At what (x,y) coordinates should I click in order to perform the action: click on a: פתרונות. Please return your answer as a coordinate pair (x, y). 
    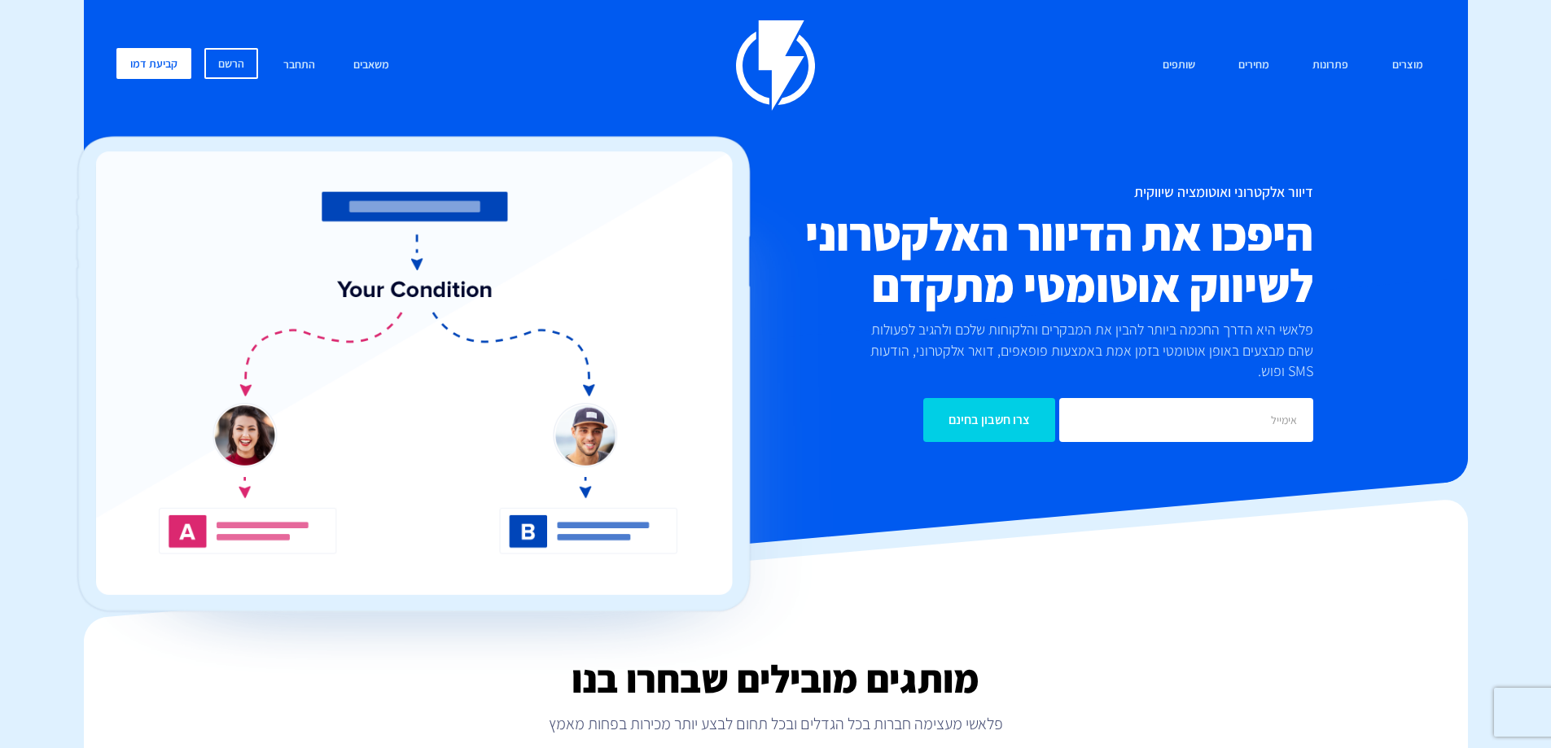
    Looking at the image, I should click on (1330, 65).